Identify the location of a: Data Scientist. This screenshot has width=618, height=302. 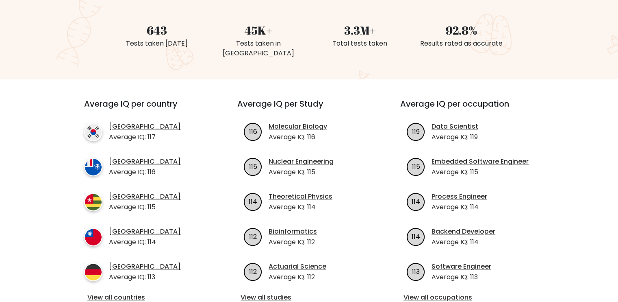
(455, 126).